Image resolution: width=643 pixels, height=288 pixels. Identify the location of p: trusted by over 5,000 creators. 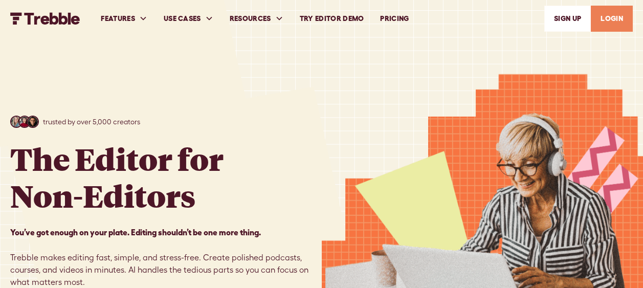
(92, 122).